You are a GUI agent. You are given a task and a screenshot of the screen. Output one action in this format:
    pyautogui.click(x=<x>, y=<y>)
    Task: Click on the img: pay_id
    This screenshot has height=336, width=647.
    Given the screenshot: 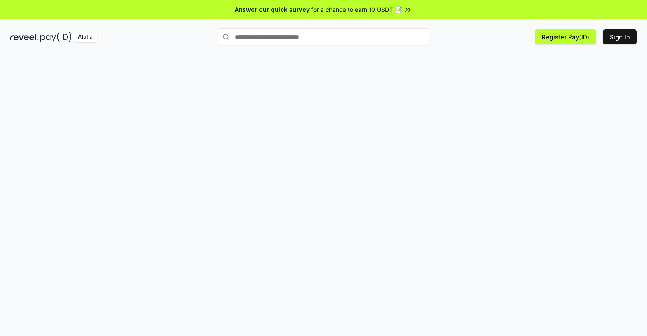 What is the action you would take?
    pyautogui.click(x=56, y=37)
    